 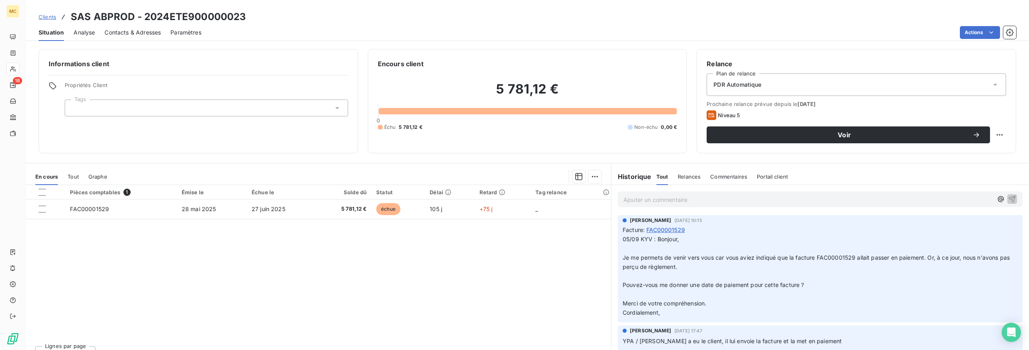 I want to click on span: Pouvez-vous me donner une date de paiement pour cette facture ?, so click(x=713, y=285).